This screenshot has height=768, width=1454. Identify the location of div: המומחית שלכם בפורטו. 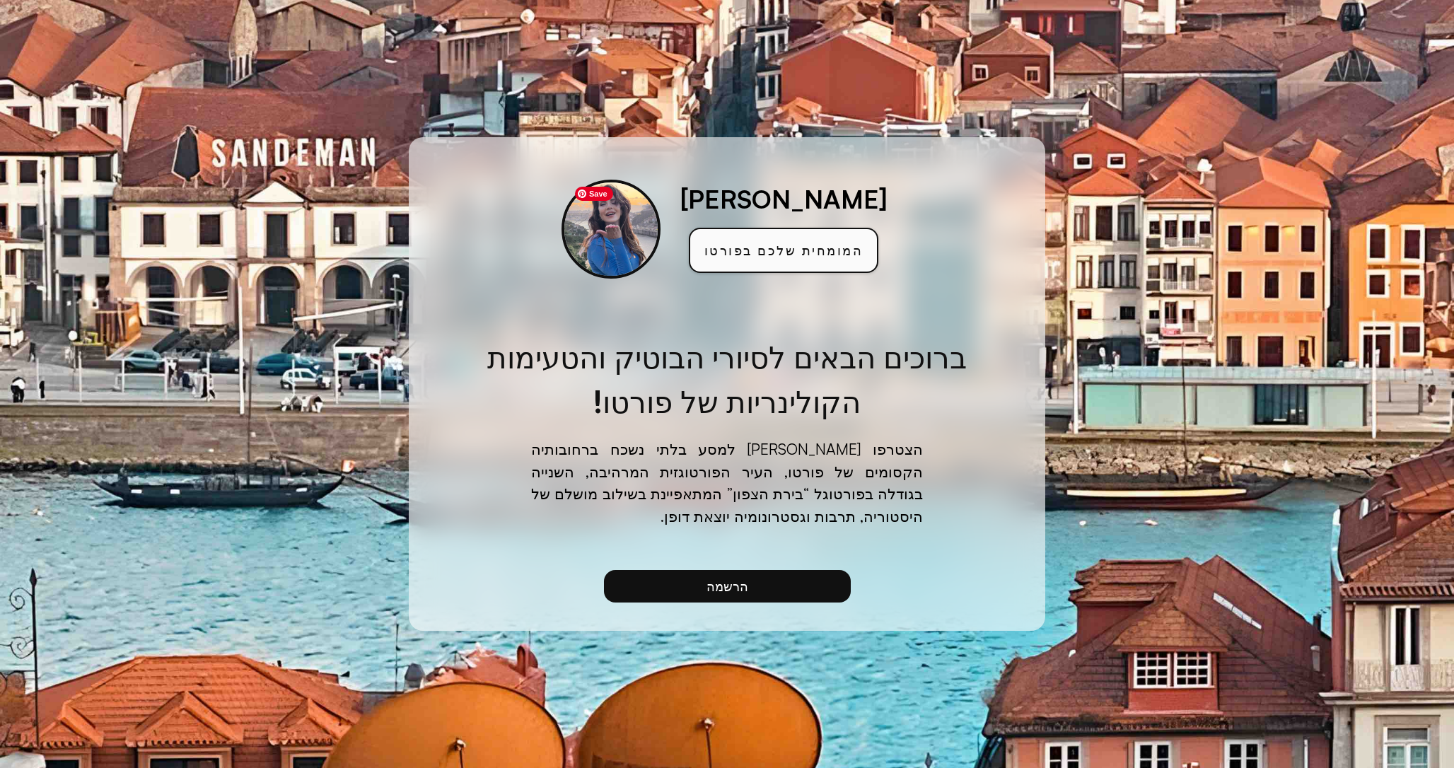
(783, 250).